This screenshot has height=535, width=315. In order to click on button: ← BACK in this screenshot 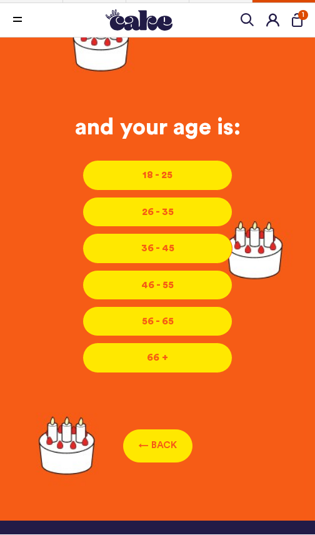, I will do `click(157, 446)`.